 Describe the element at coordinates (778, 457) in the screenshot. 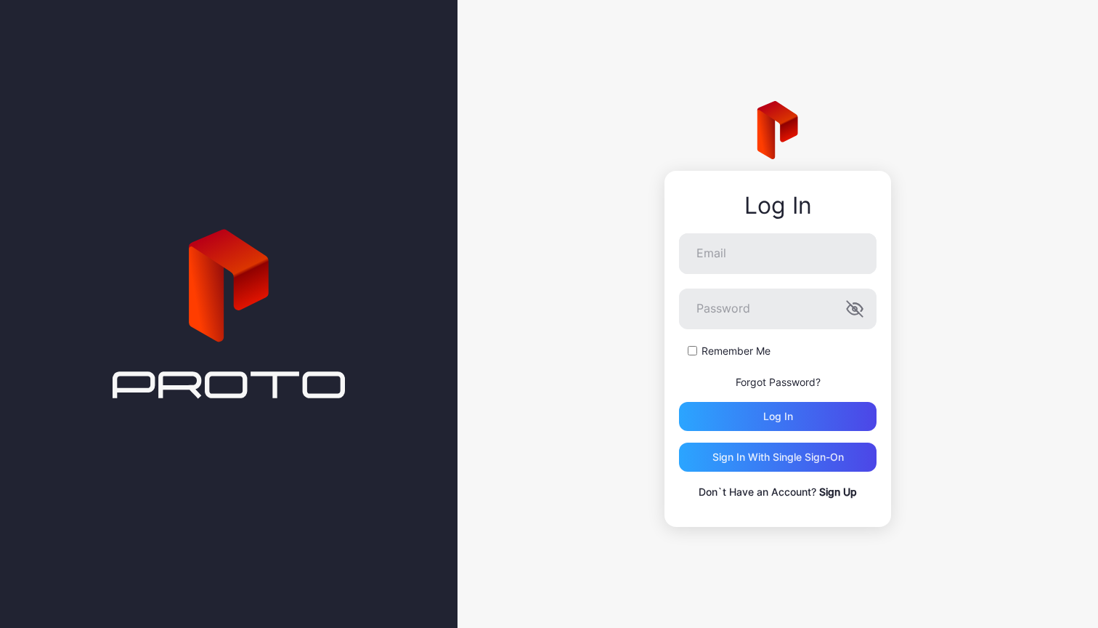

I see `div: Sign in With Single Sign-On` at that location.